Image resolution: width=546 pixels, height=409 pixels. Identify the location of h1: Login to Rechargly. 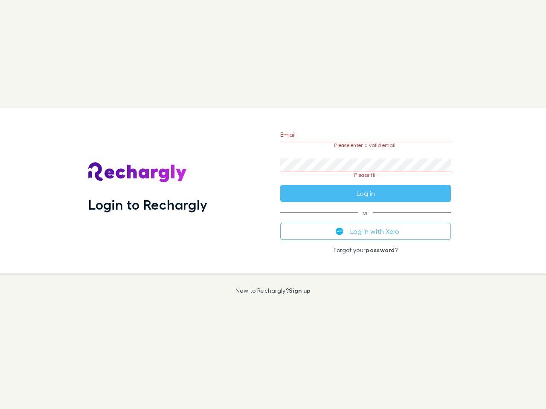
(147, 205).